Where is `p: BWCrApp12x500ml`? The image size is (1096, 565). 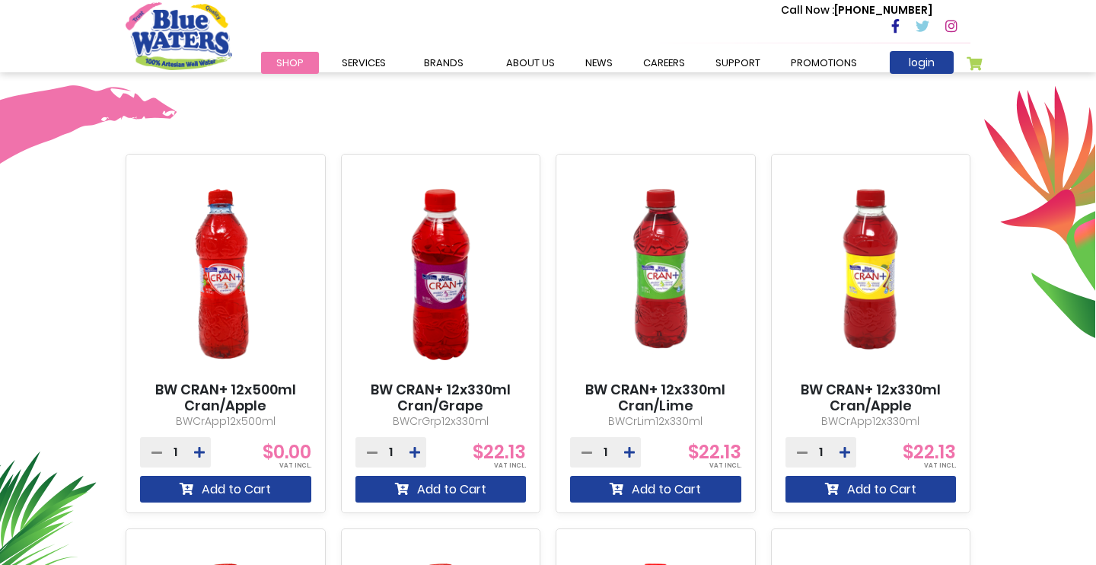
p: BWCrApp12x500ml is located at coordinates (225, 421).